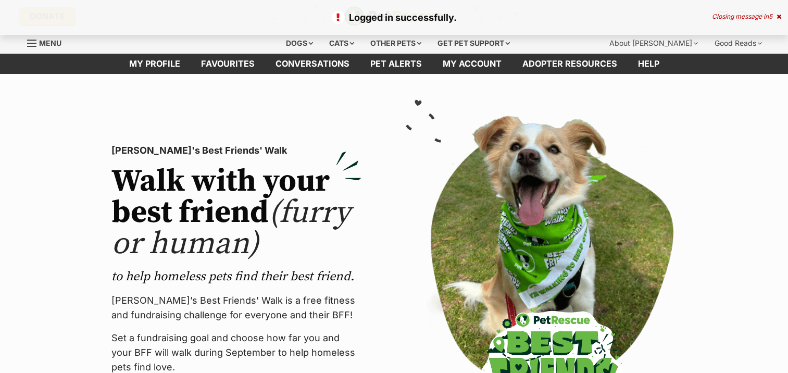  What do you see at coordinates (299, 43) in the screenshot?
I see `div: Dogs` at bounding box center [299, 43].